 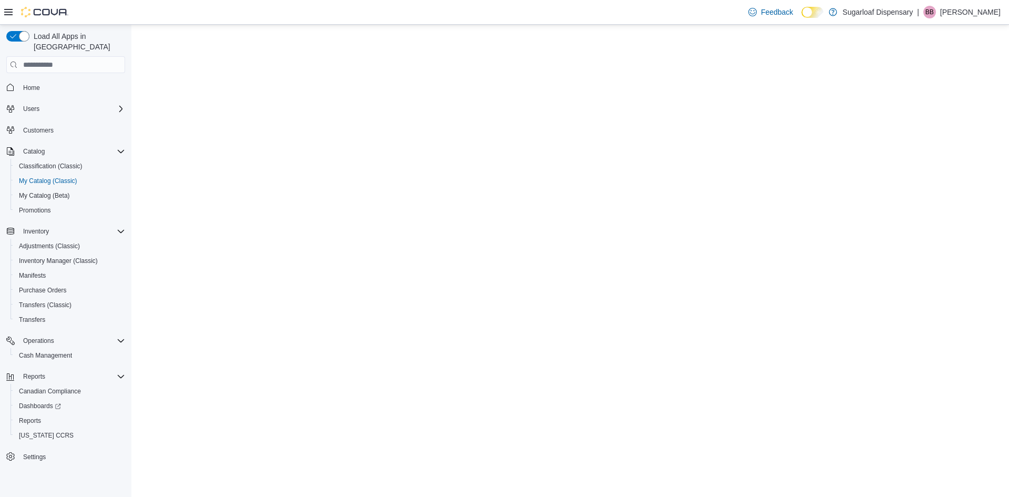 I want to click on div: Brandon Bade, so click(x=930, y=12).